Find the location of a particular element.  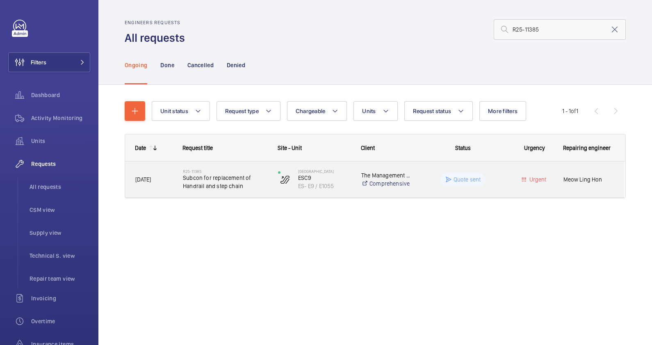

input: Search by request number or quote number is located at coordinates (560, 30).